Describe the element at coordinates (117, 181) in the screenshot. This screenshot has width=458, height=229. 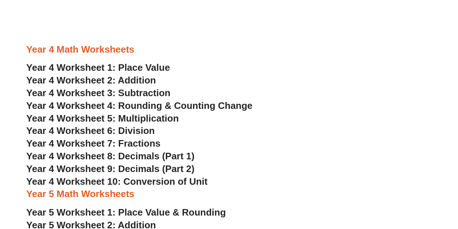
I see `a: Year 4 Worksheet 10: Conversion of Unit` at that location.